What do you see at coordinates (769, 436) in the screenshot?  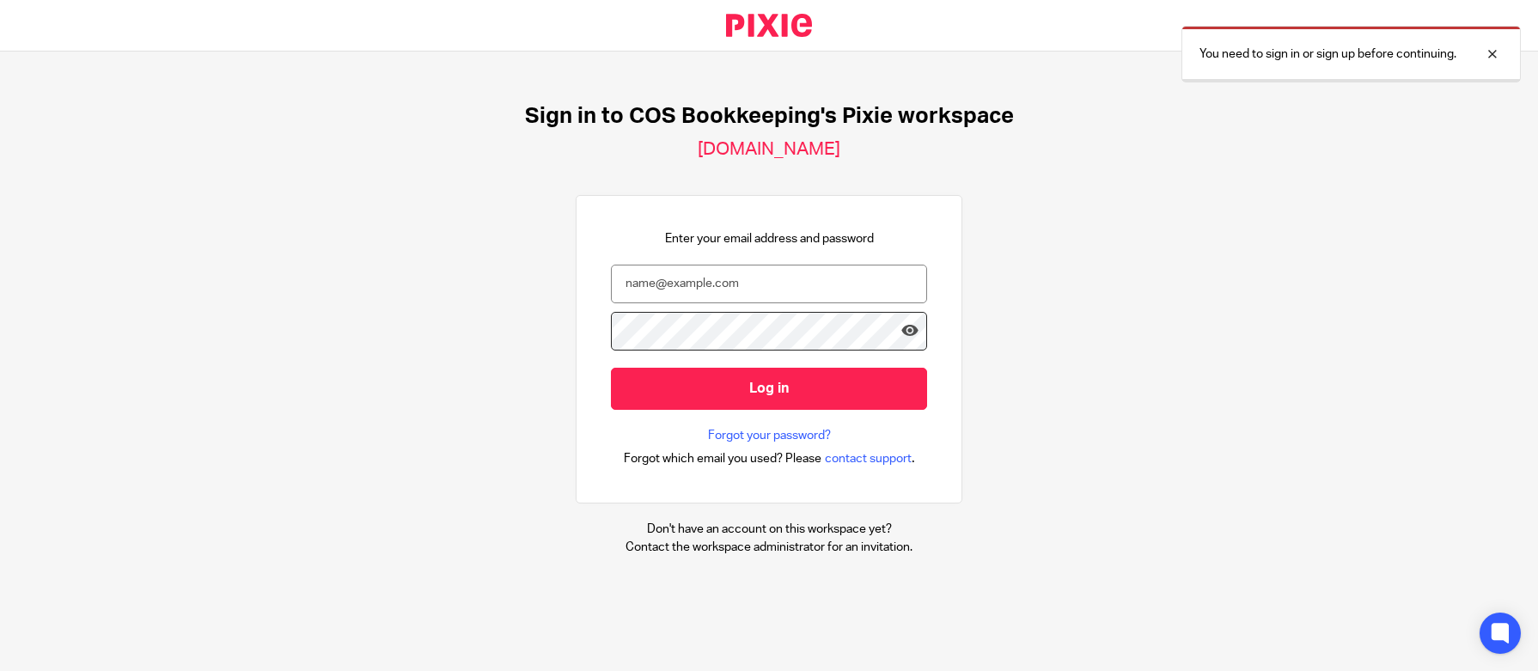 I see `a: Forgot your password?` at bounding box center [769, 436].